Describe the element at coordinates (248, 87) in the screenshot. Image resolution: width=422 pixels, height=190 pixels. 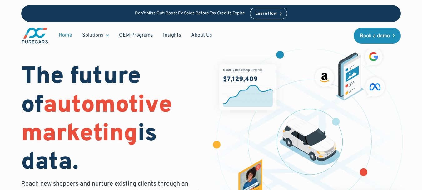
I see `img: chart showing monthly dealership revenue of $7m` at that location.